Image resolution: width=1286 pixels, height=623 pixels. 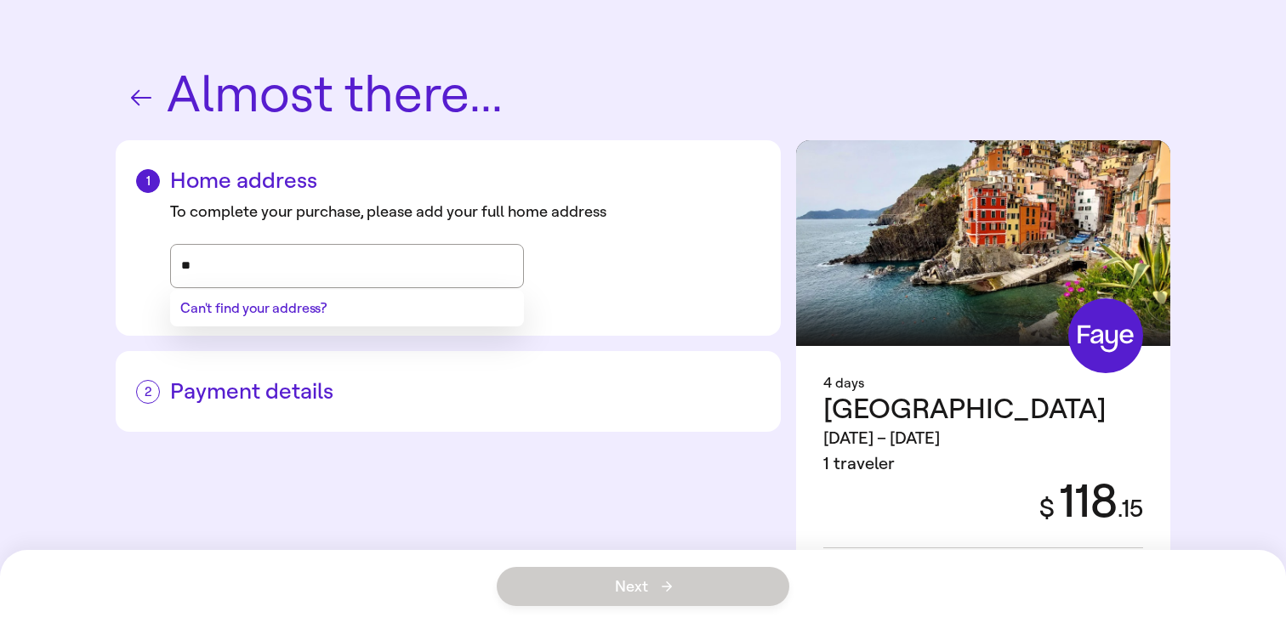 I want to click on button: Next, so click(x=643, y=587).